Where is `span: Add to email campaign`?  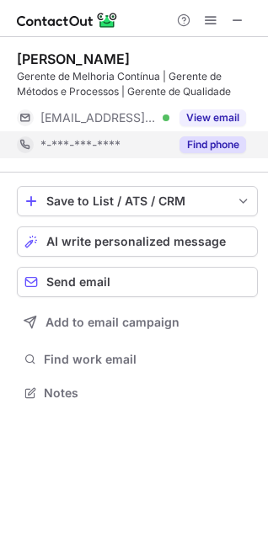
span: Add to email campaign is located at coordinates (112, 322).